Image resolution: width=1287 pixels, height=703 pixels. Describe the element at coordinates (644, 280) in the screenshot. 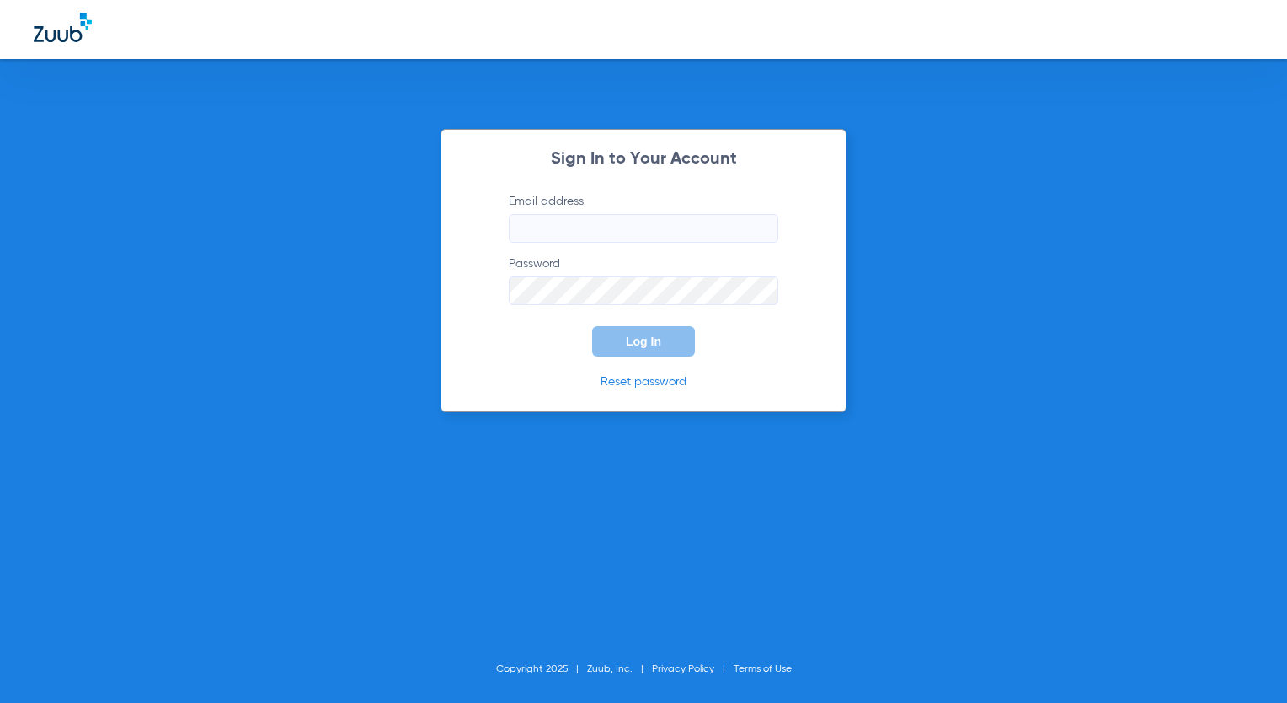

I see `label: Password` at that location.